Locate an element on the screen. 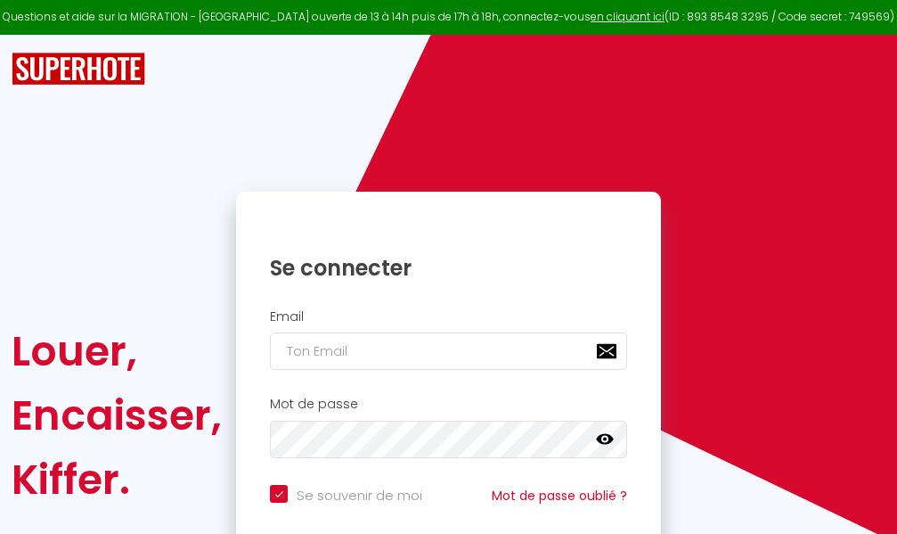 This screenshot has width=897, height=534. a: en cliquant ici is located at coordinates (627, 16).